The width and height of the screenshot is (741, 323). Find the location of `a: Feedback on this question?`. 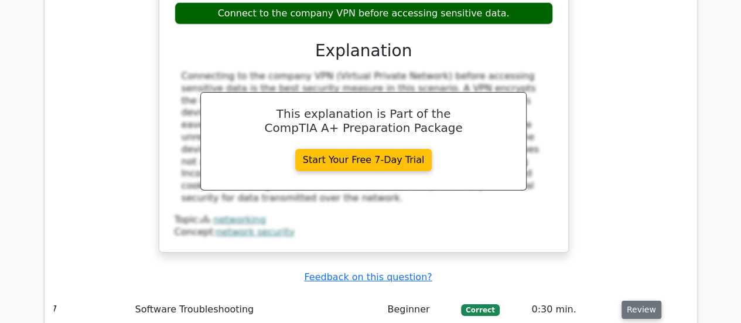

a: Feedback on this question? is located at coordinates (368, 276).